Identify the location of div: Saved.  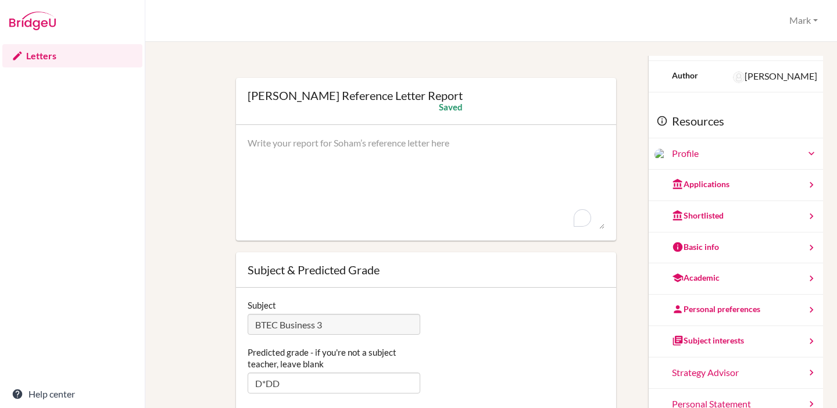
(451, 107).